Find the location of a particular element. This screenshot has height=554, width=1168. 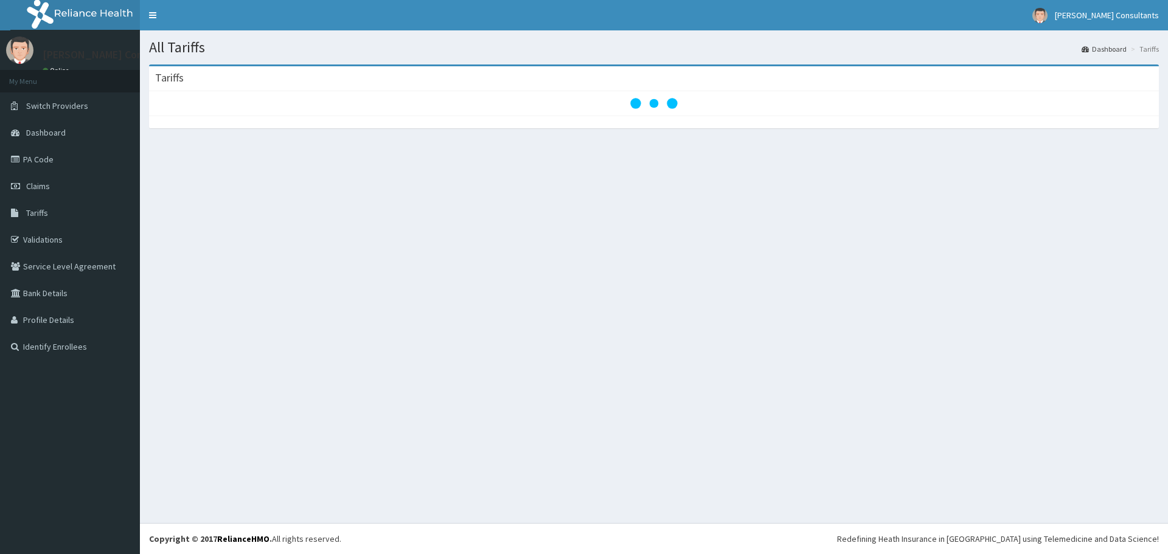

a: RelianceHMO is located at coordinates (243, 539).